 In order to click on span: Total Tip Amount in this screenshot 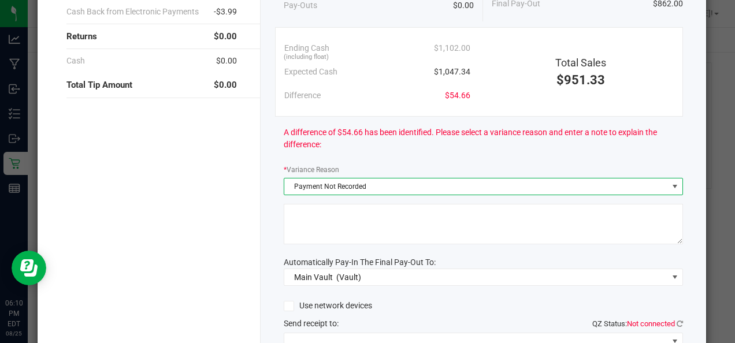, I will do `click(99, 85)`.